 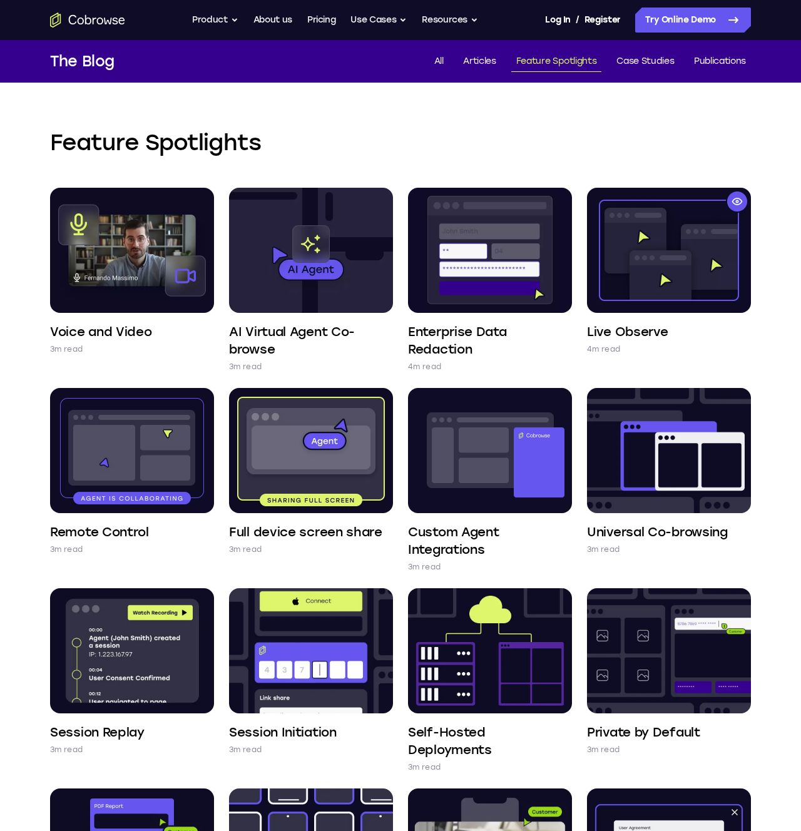 I want to click on h4: Session Initiation, so click(x=283, y=732).